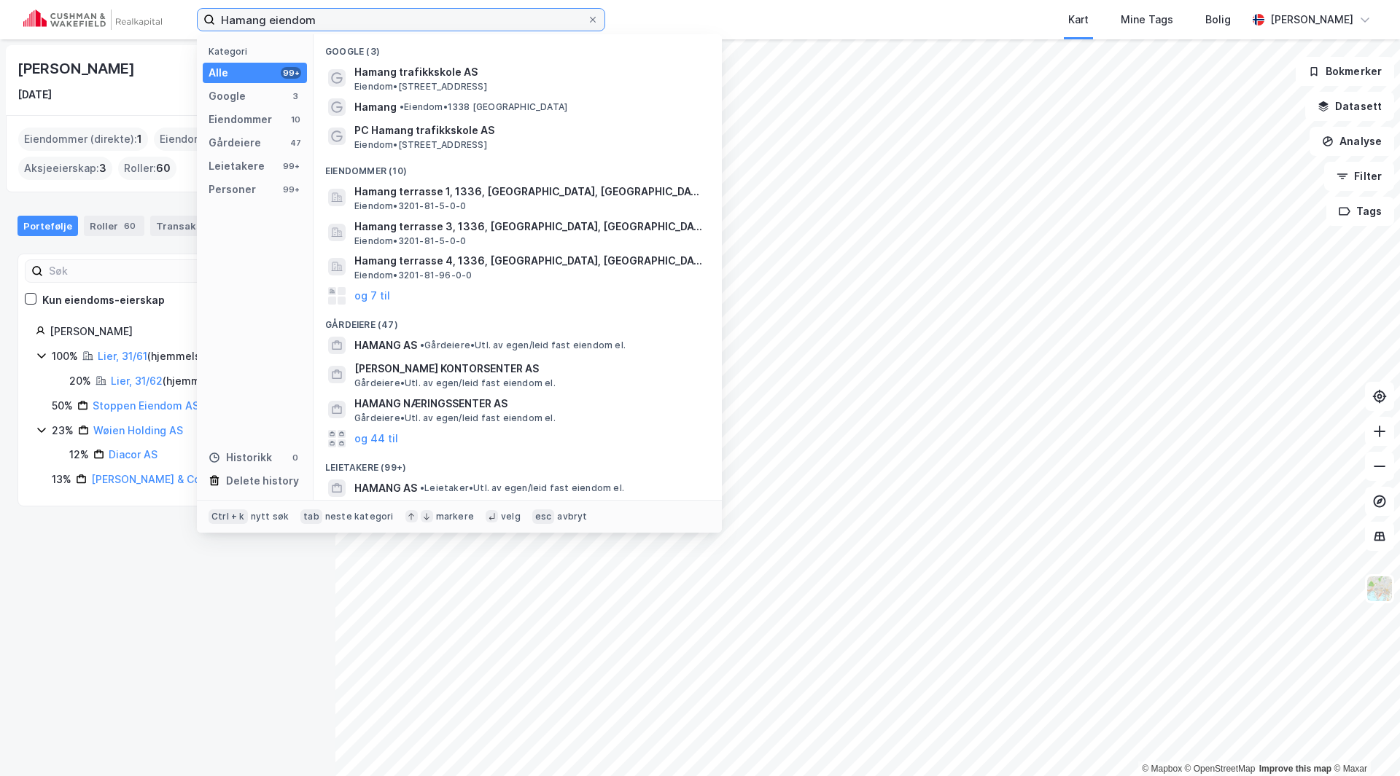 Image resolution: width=1400 pixels, height=776 pixels. Describe the element at coordinates (133, 454) in the screenshot. I see `a: Diacor AS` at that location.